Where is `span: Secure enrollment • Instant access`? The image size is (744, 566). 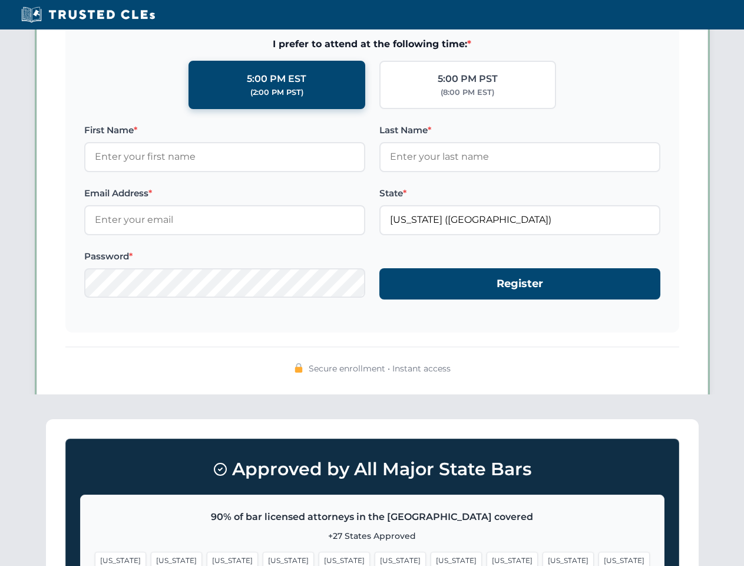 span: Secure enrollment • Instant access is located at coordinates (380, 368).